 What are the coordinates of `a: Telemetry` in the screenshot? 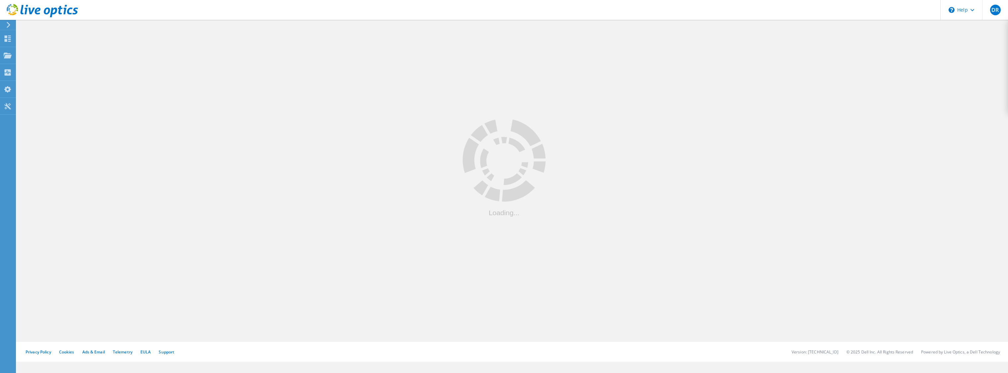 It's located at (122, 352).